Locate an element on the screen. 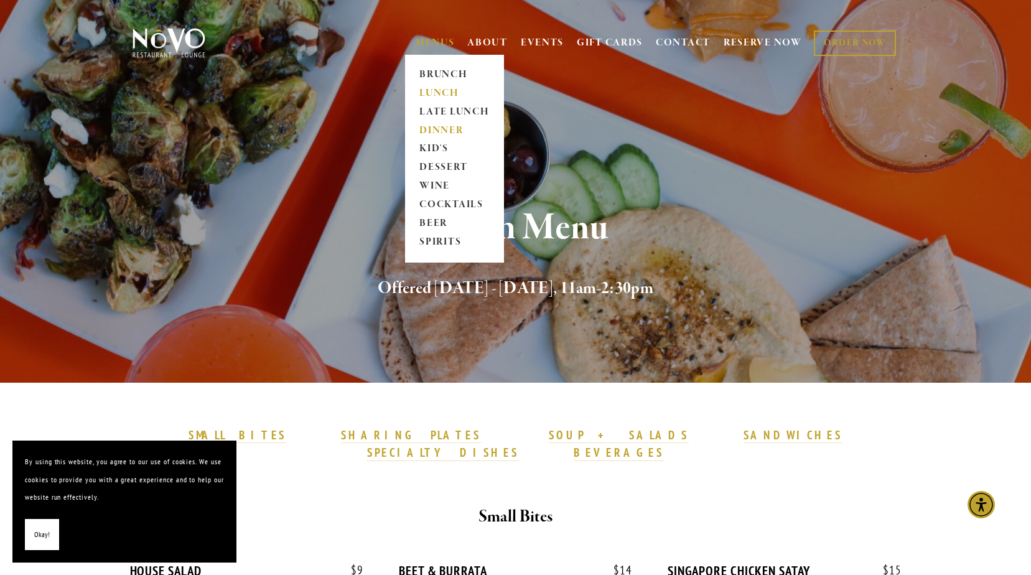 Image resolution: width=1031 pixels, height=575 pixels. a: BRUNCH is located at coordinates (454, 75).